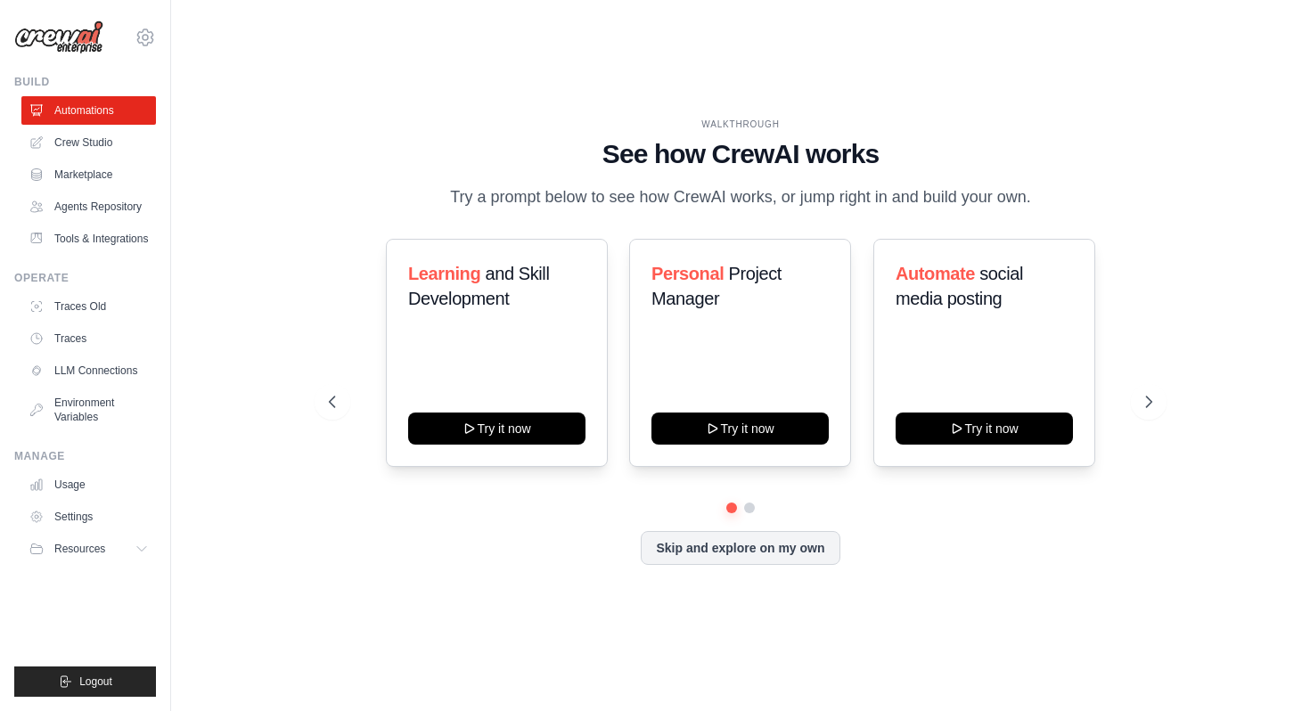 The height and width of the screenshot is (711, 1310). I want to click on a: Environment Variables, so click(88, 410).